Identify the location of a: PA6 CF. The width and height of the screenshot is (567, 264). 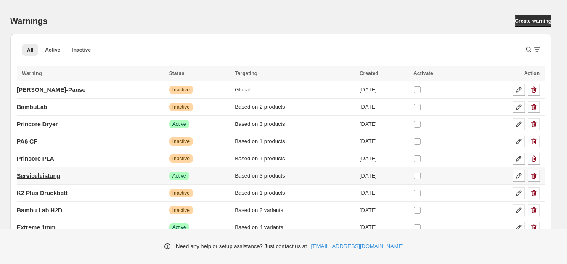
(27, 142).